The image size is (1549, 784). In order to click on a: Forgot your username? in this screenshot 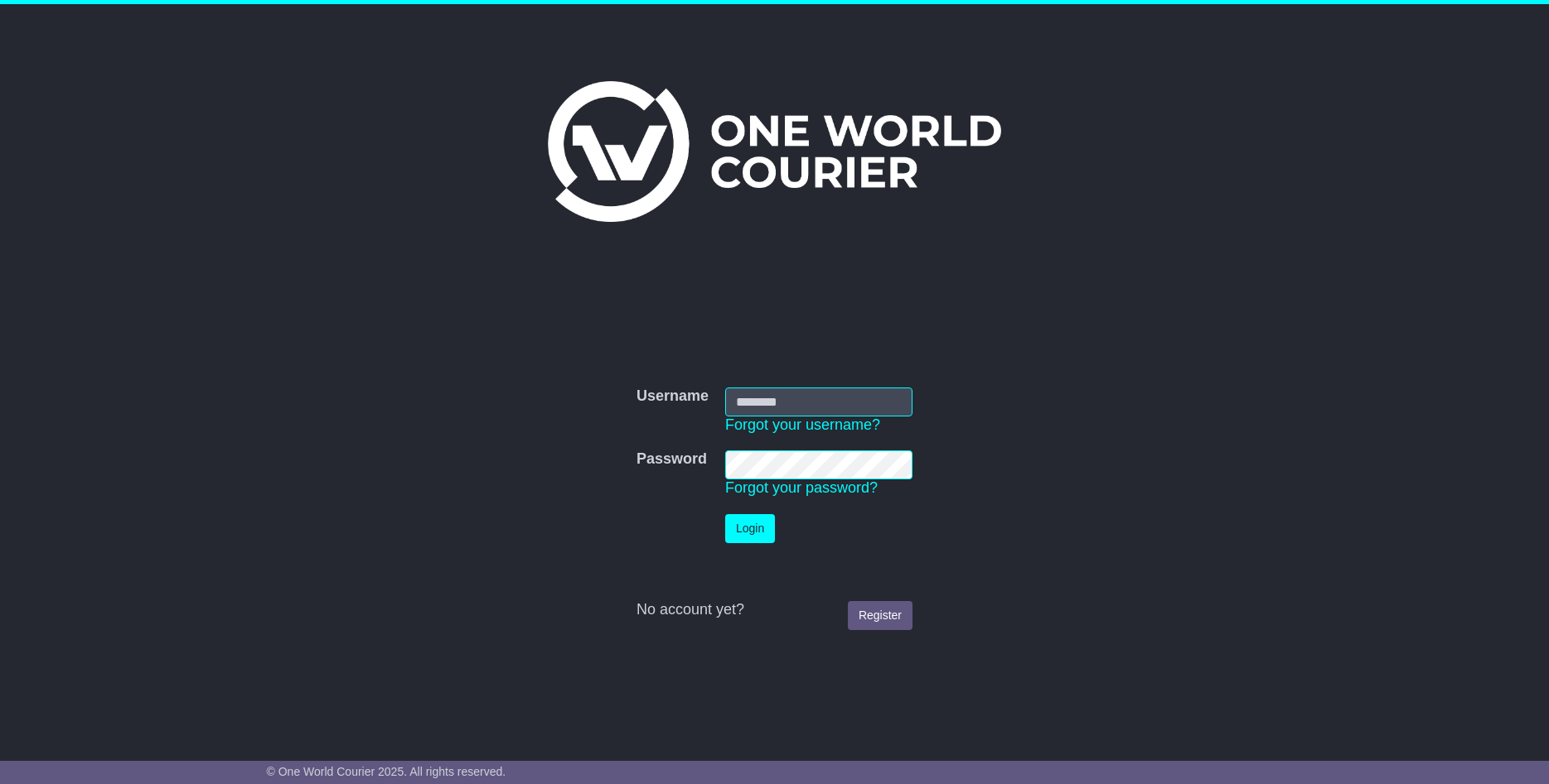, I will do `click(802, 425)`.